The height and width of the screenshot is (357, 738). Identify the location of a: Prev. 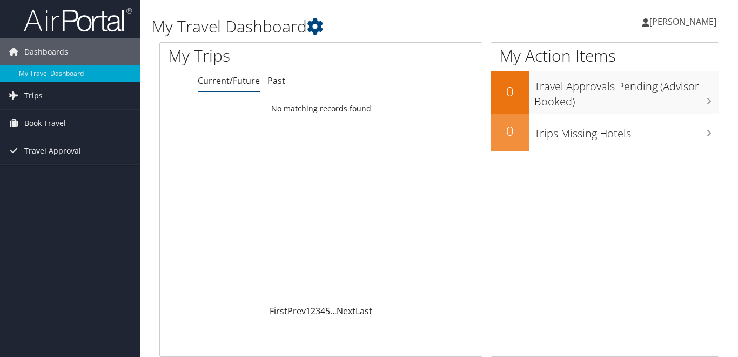
(297, 311).